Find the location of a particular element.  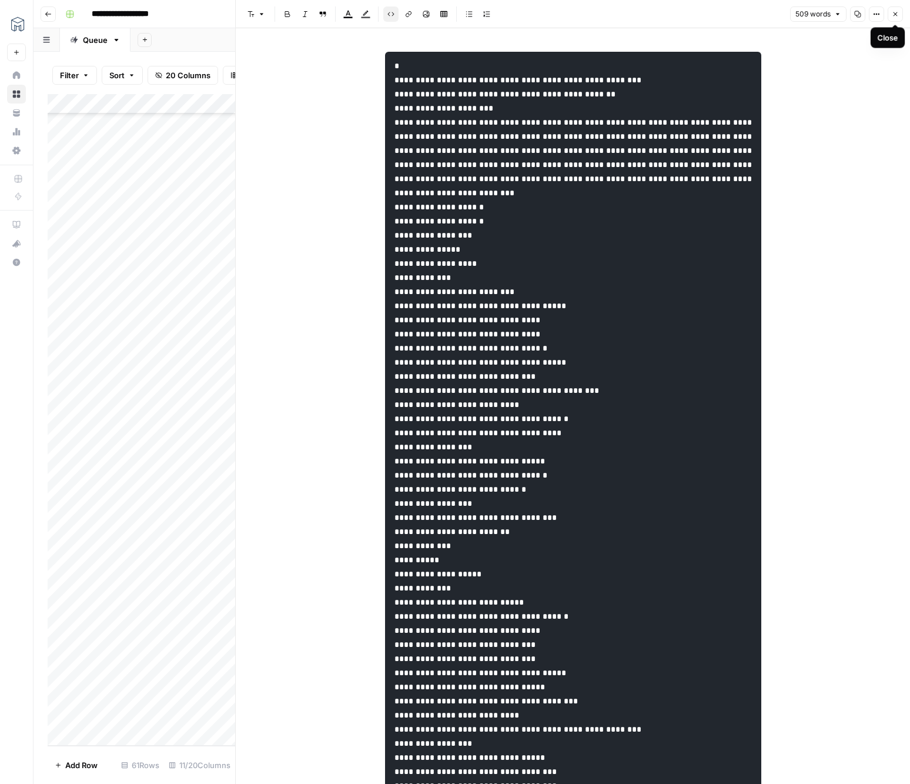

div: 11/20 Columns is located at coordinates (199, 765).